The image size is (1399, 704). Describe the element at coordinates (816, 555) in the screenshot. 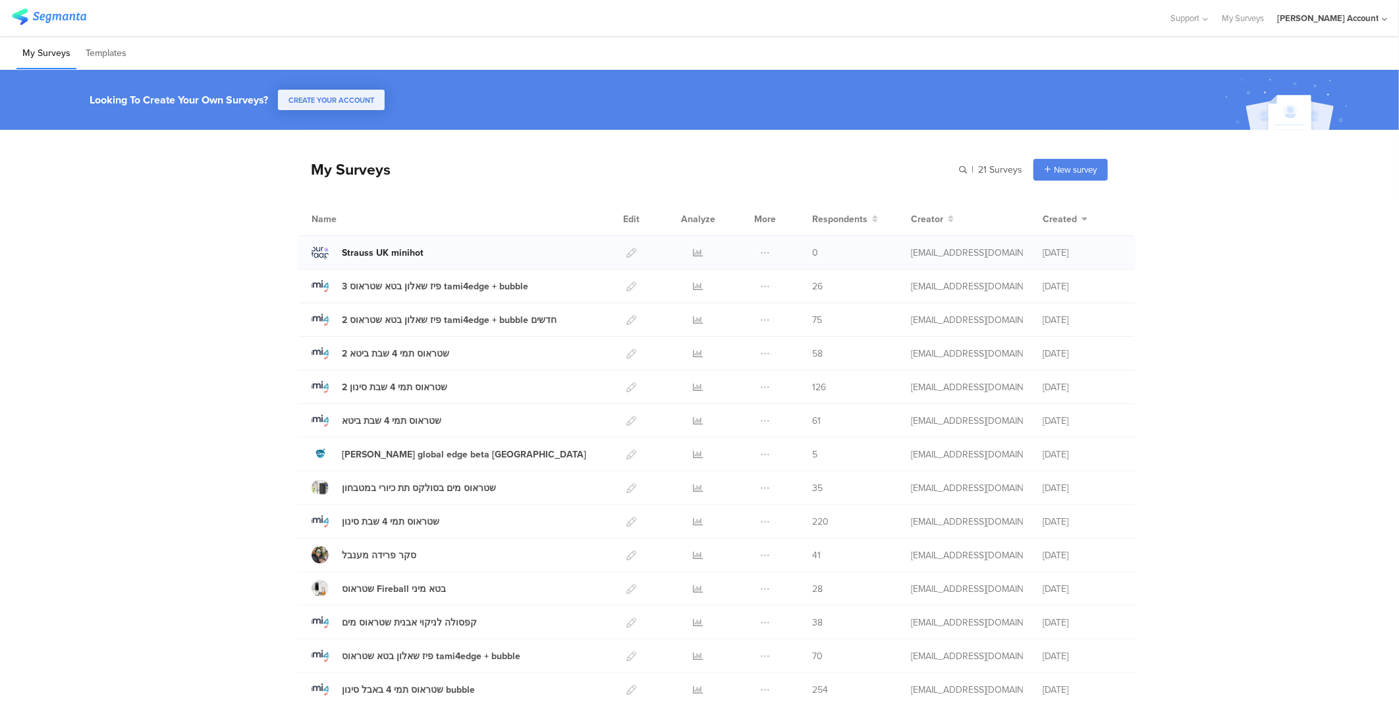

I see `span: 41` at that location.